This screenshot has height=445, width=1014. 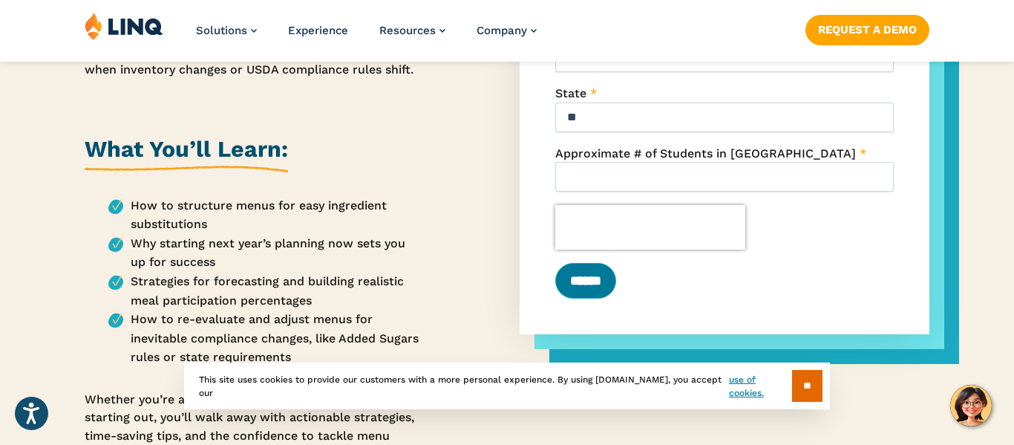 I want to click on li: Strategies for forecasting and building realistic meal participation percentages, so click(x=265, y=290).